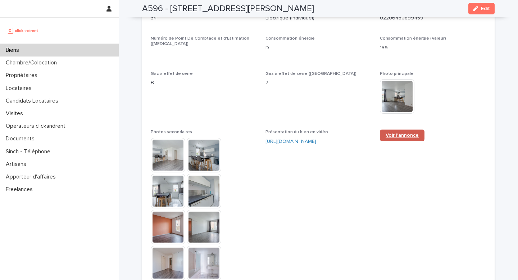 Image resolution: width=518 pixels, height=280 pixels. What do you see at coordinates (33, 101) in the screenshot?
I see `p: Candidats Locataires` at bounding box center [33, 101].